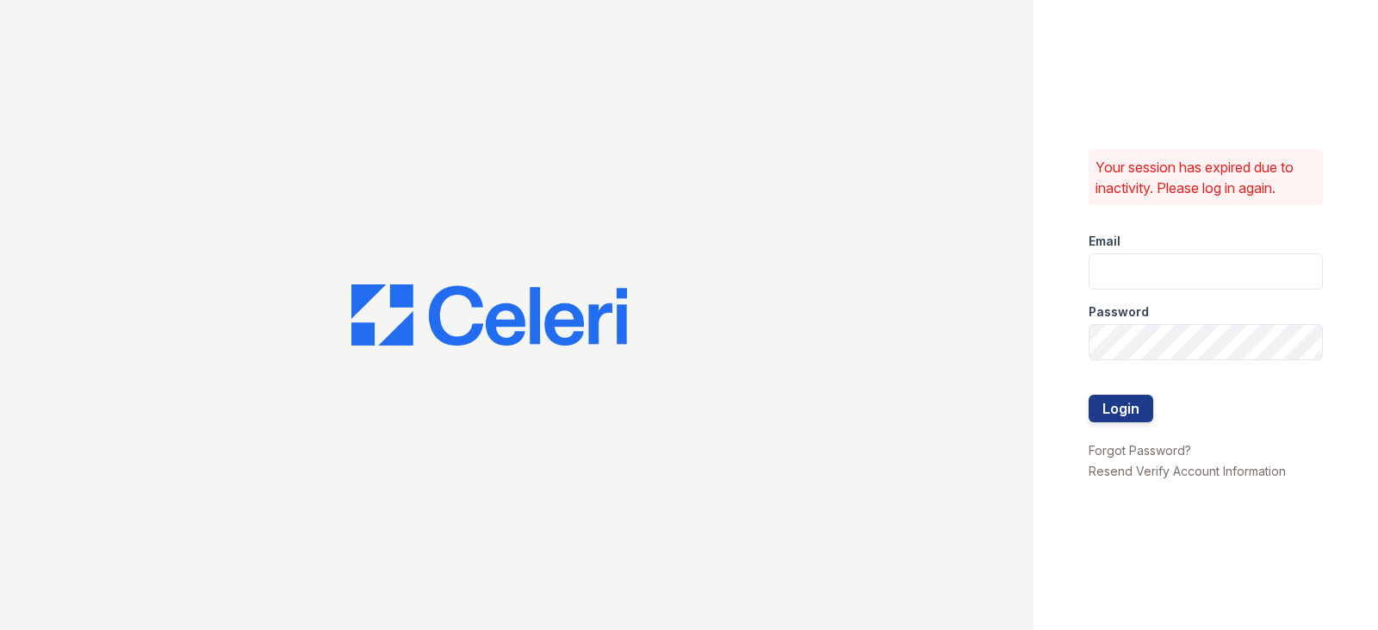 The width and height of the screenshot is (1378, 630). What do you see at coordinates (1119, 312) in the screenshot?
I see `label: Password` at bounding box center [1119, 312].